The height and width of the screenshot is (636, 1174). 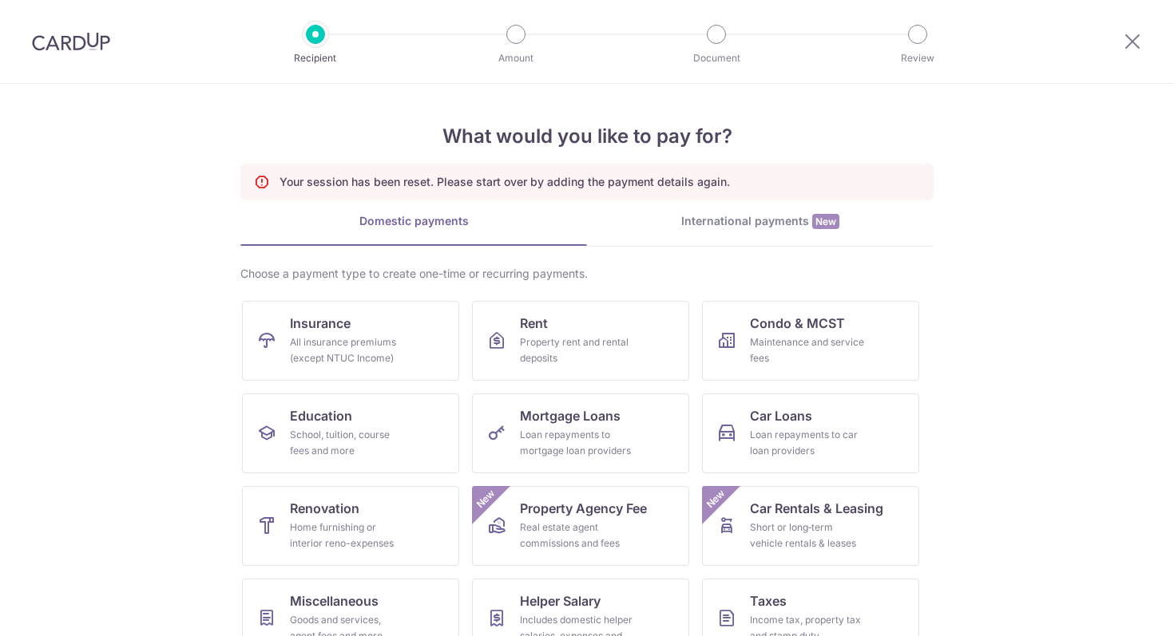 I want to click on div: International payments, so click(x=760, y=221).